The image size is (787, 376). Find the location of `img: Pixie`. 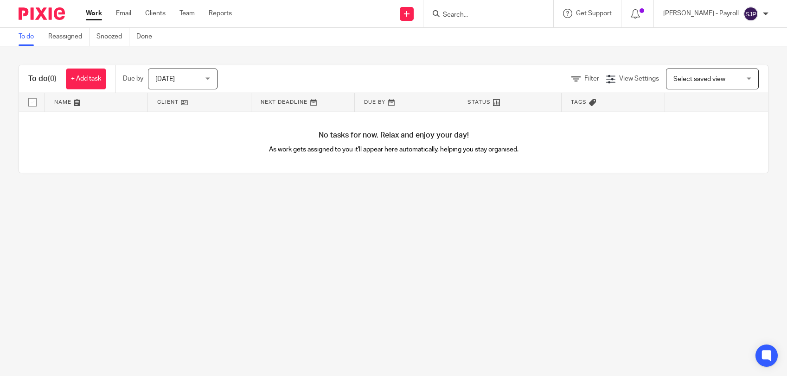

img: Pixie is located at coordinates (42, 13).